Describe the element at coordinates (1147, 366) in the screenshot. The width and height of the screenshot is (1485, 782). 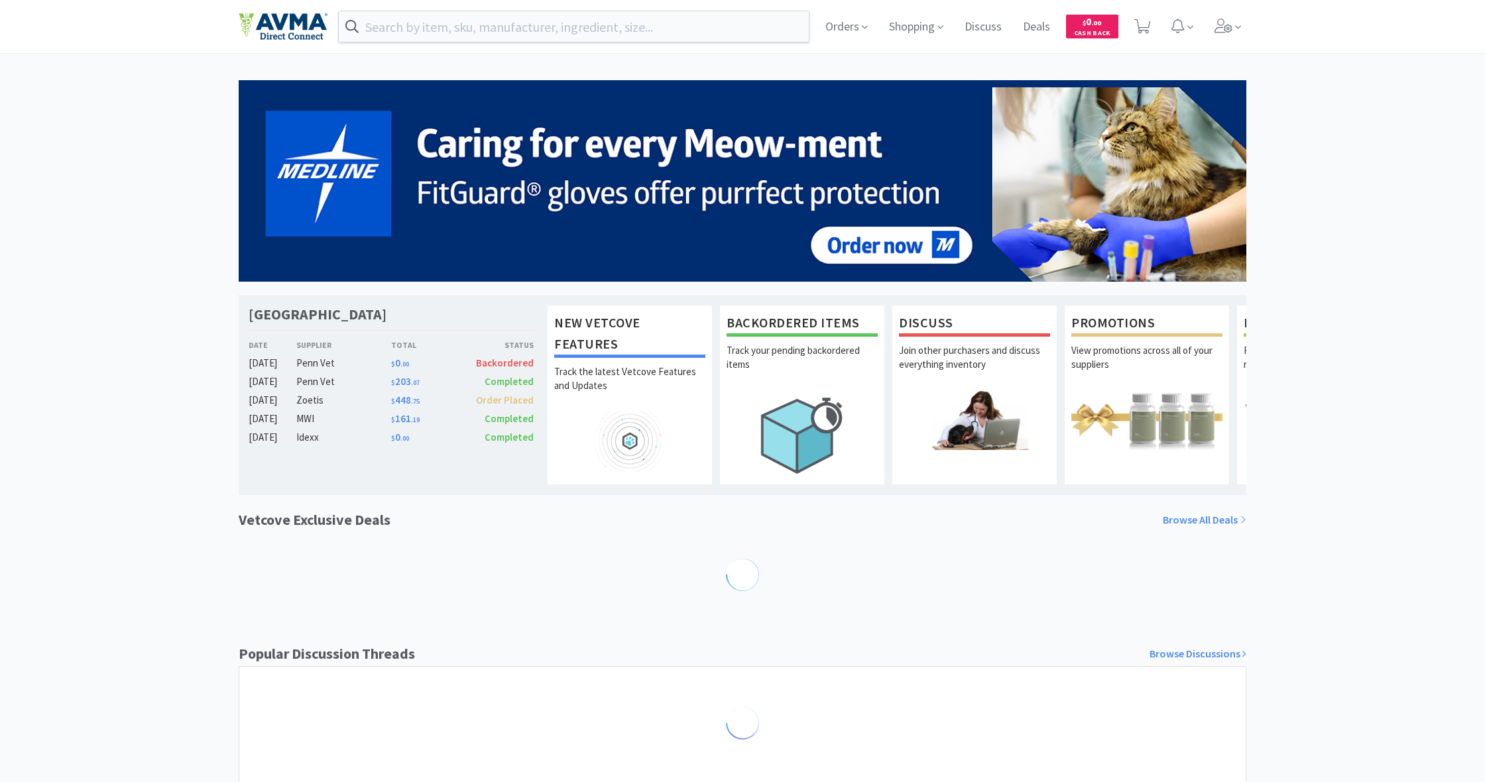
I see `p: View promotions across all of your suppliers` at that location.